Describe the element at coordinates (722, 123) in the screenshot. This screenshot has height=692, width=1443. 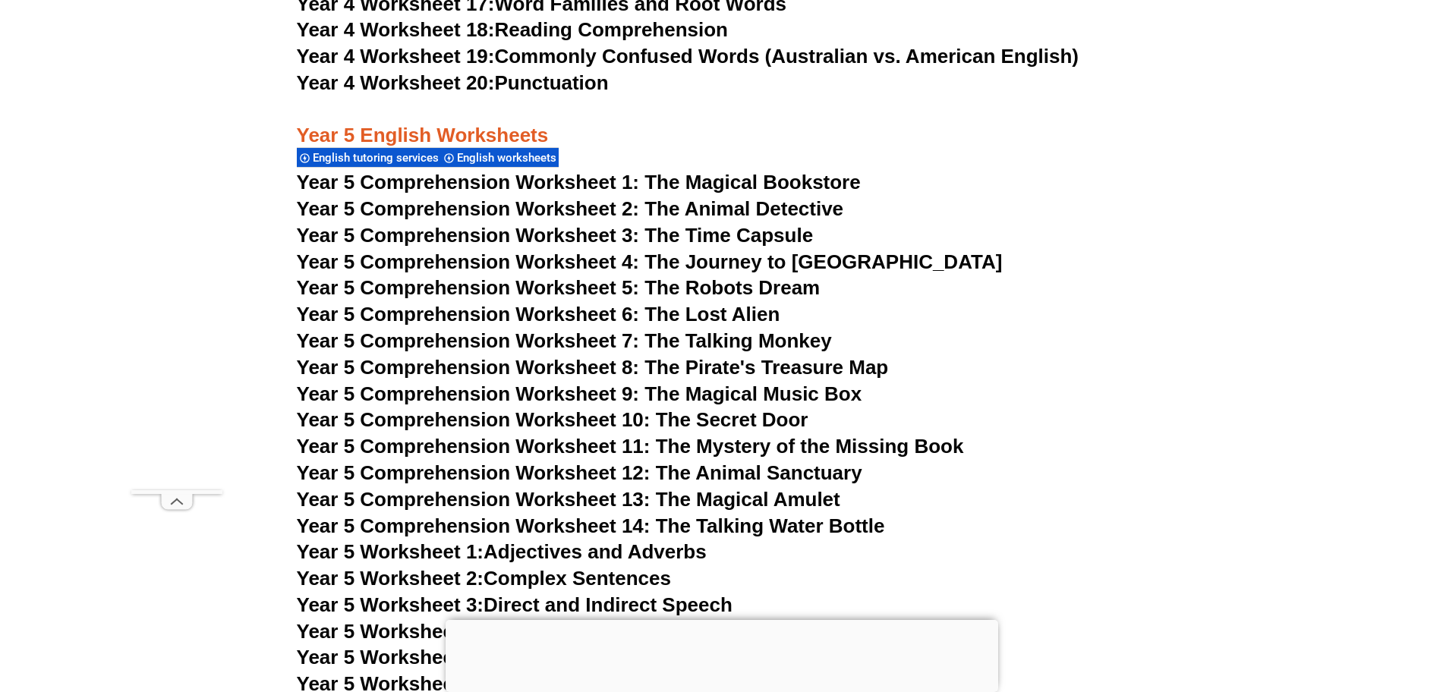
I see `h3: Year 5 English Worksheets` at that location.